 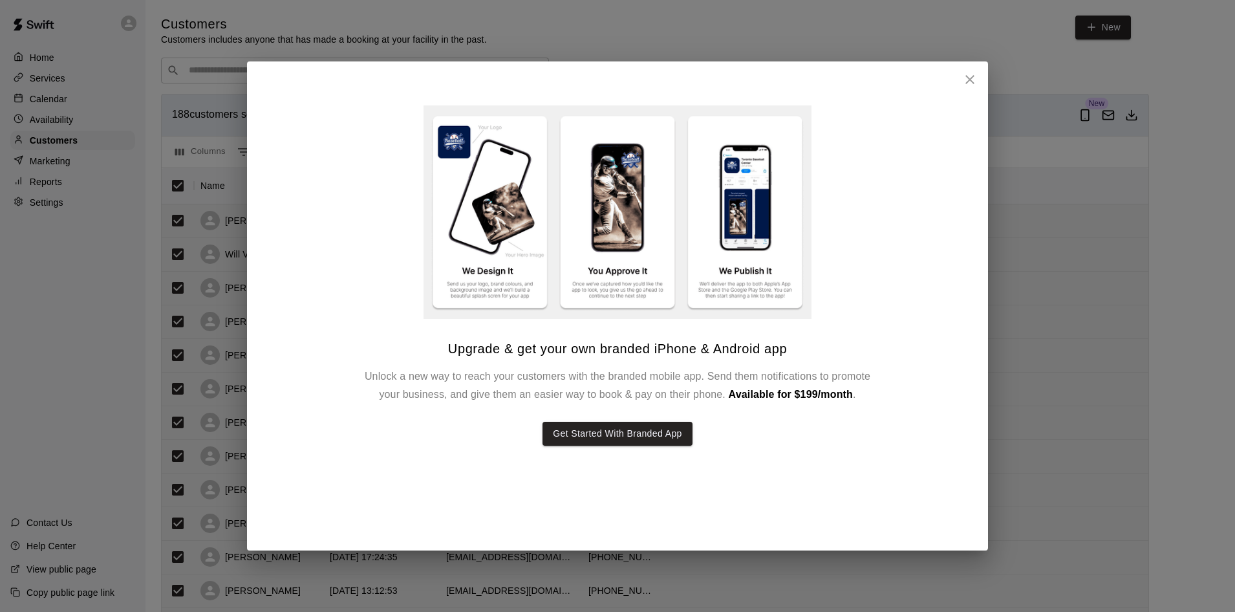 What do you see at coordinates (618, 349) in the screenshot?
I see `h5: Upgrade & get your own branded iPhone & Android app` at bounding box center [618, 349].